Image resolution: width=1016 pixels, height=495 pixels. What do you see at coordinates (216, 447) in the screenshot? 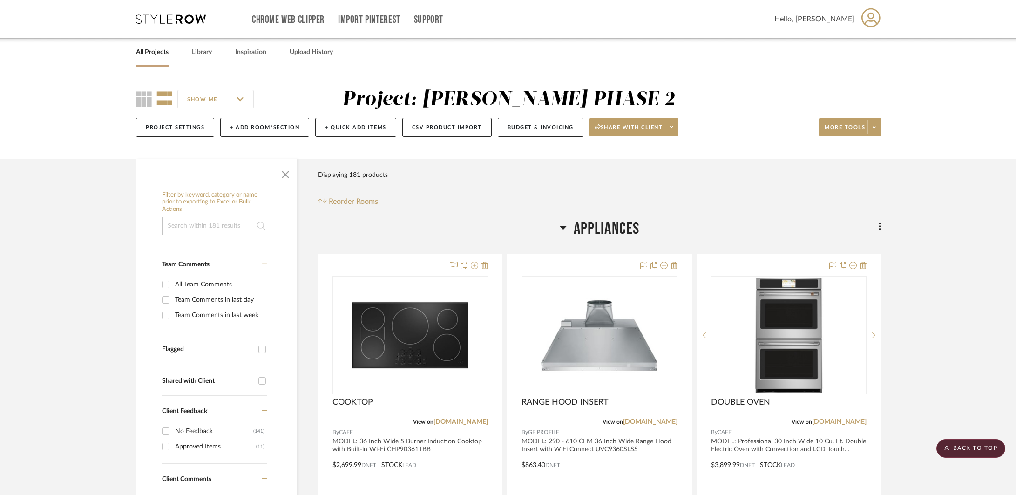
I see `div: Approved Items` at bounding box center [216, 447].